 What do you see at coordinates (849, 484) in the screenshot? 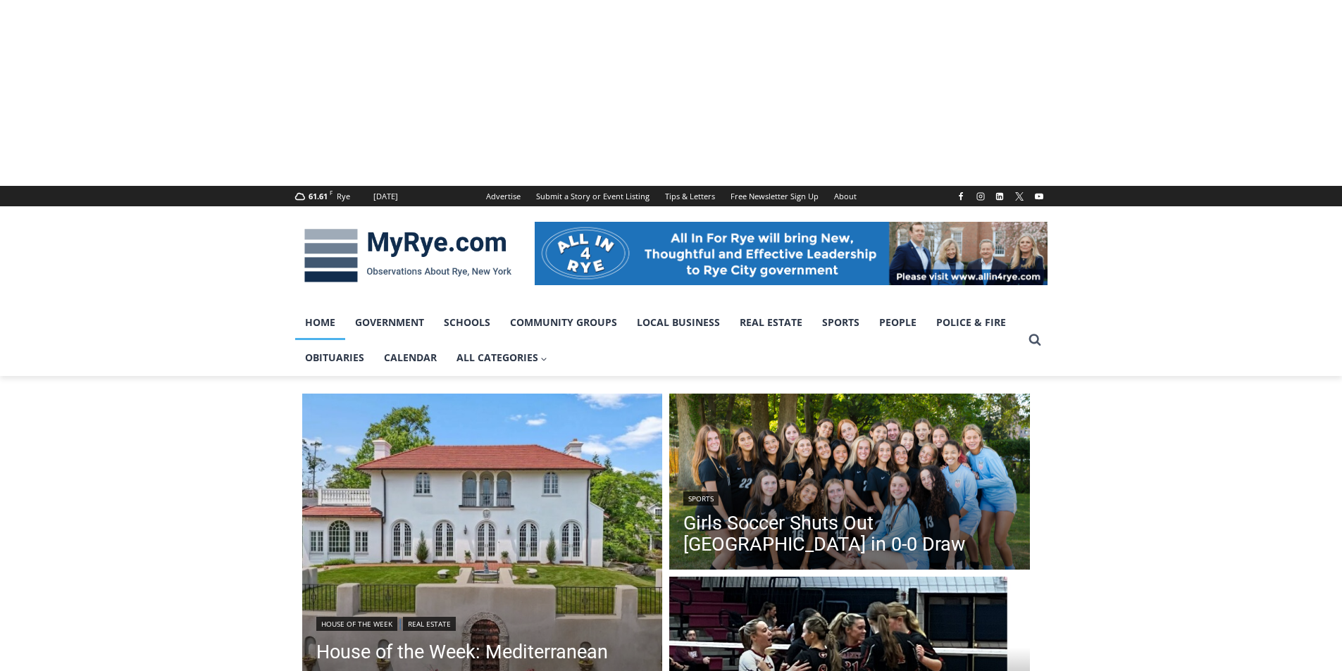
I see `a: Read More Girls Soccer Shuts Out Eastchester in 0-0 Draw` at bounding box center [849, 484].